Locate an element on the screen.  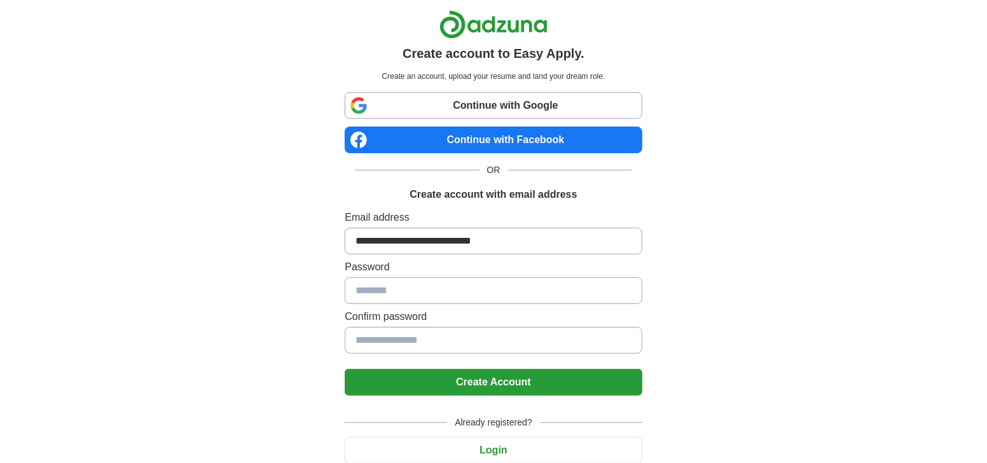
img: Adzuna logo is located at coordinates (493, 24).